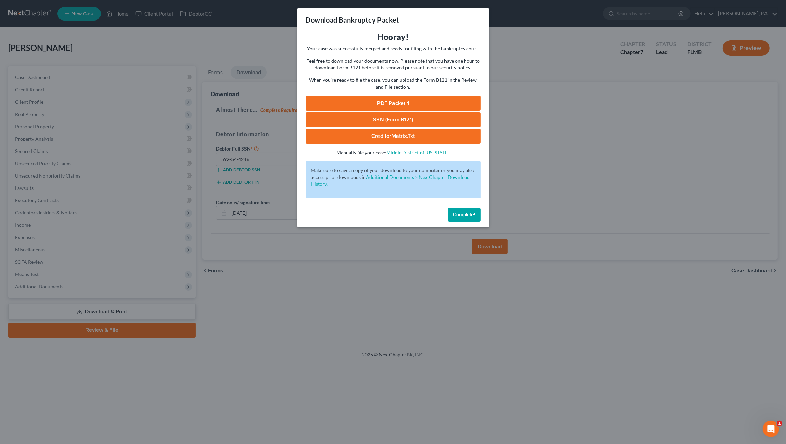  I want to click on a: Additional Documents > NextChapter Download History., so click(390, 180).